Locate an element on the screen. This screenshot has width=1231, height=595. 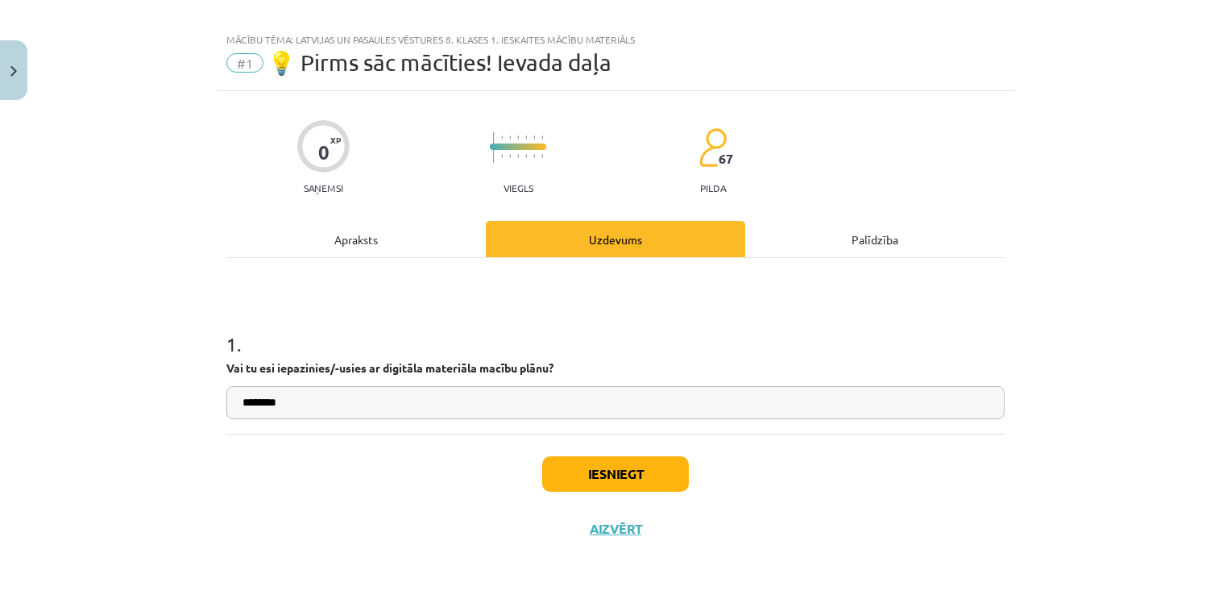
img: icon-long-line-d9ea69661e0d244f92f715978eff75569469978d946b2353a9bb055b3ed8787d.svg is located at coordinates (494, 147).